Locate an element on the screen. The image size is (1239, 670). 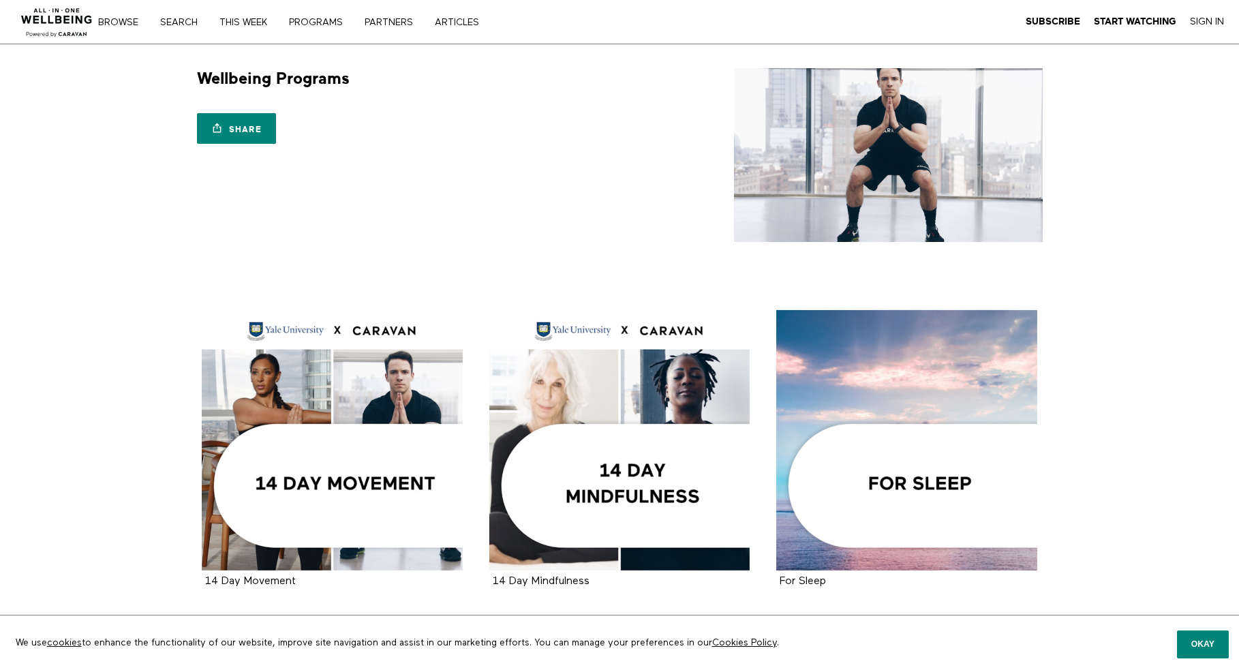
a: Cookies Policy is located at coordinates (744, 642).